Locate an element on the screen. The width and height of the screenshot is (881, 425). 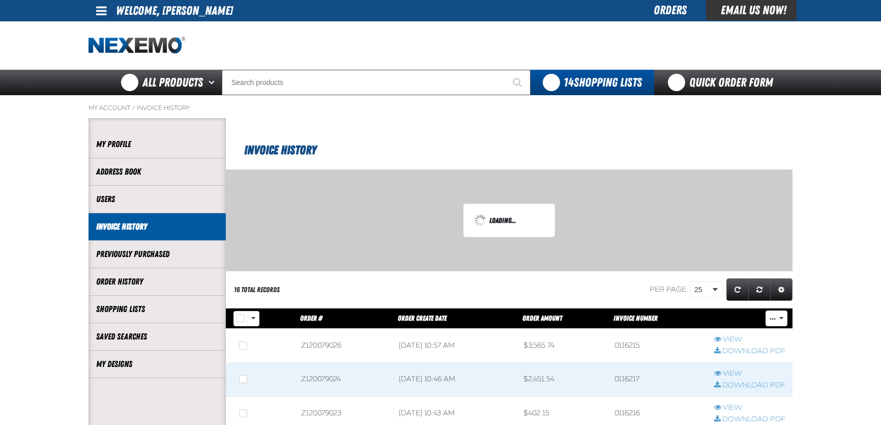
button: Rows selection options is located at coordinates (253, 318).